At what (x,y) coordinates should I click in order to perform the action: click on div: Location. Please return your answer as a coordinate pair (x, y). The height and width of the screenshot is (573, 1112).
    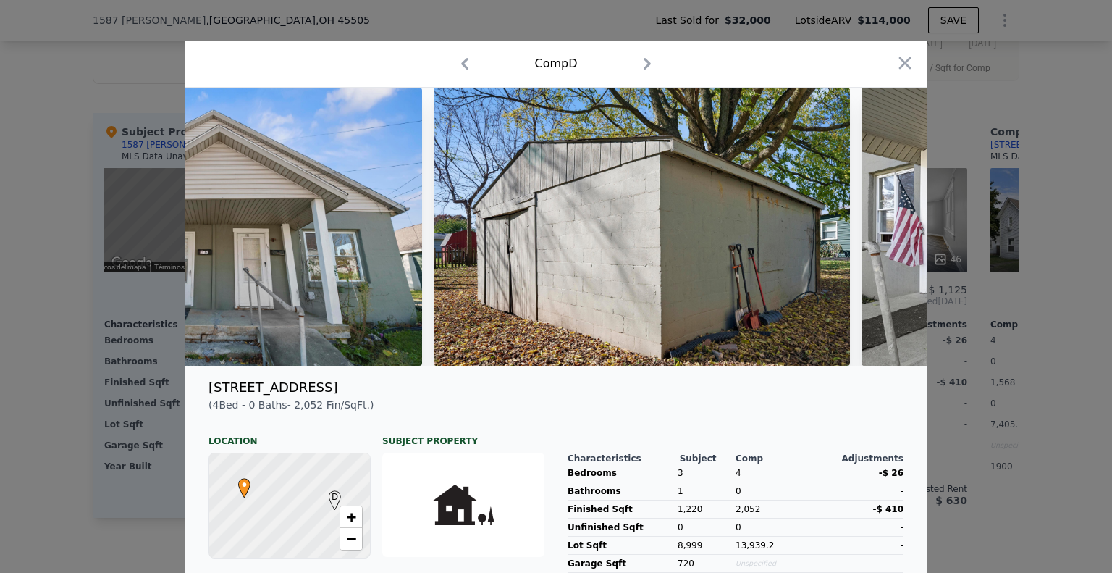
    Looking at the image, I should click on (290, 435).